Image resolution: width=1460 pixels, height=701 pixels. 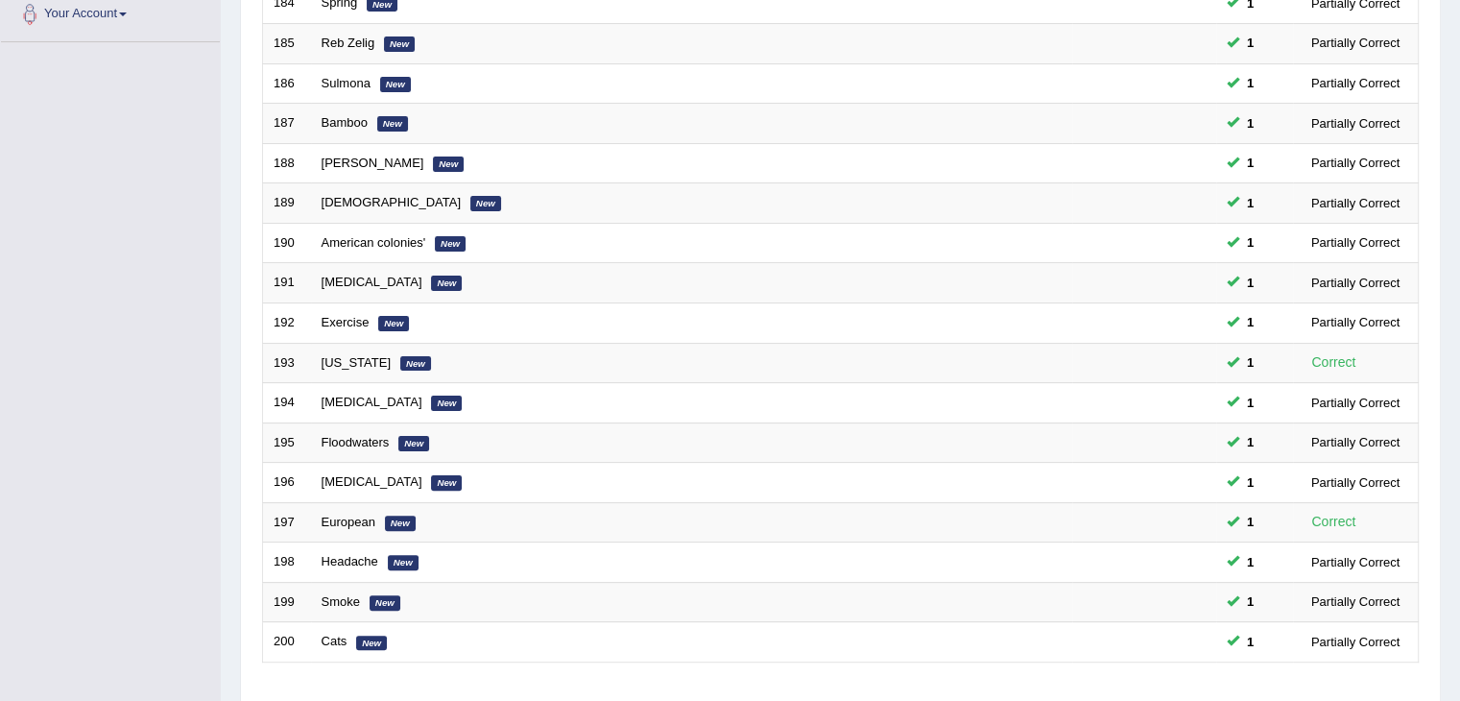 What do you see at coordinates (355, 442) in the screenshot?
I see `a: Floodwaters` at bounding box center [355, 442].